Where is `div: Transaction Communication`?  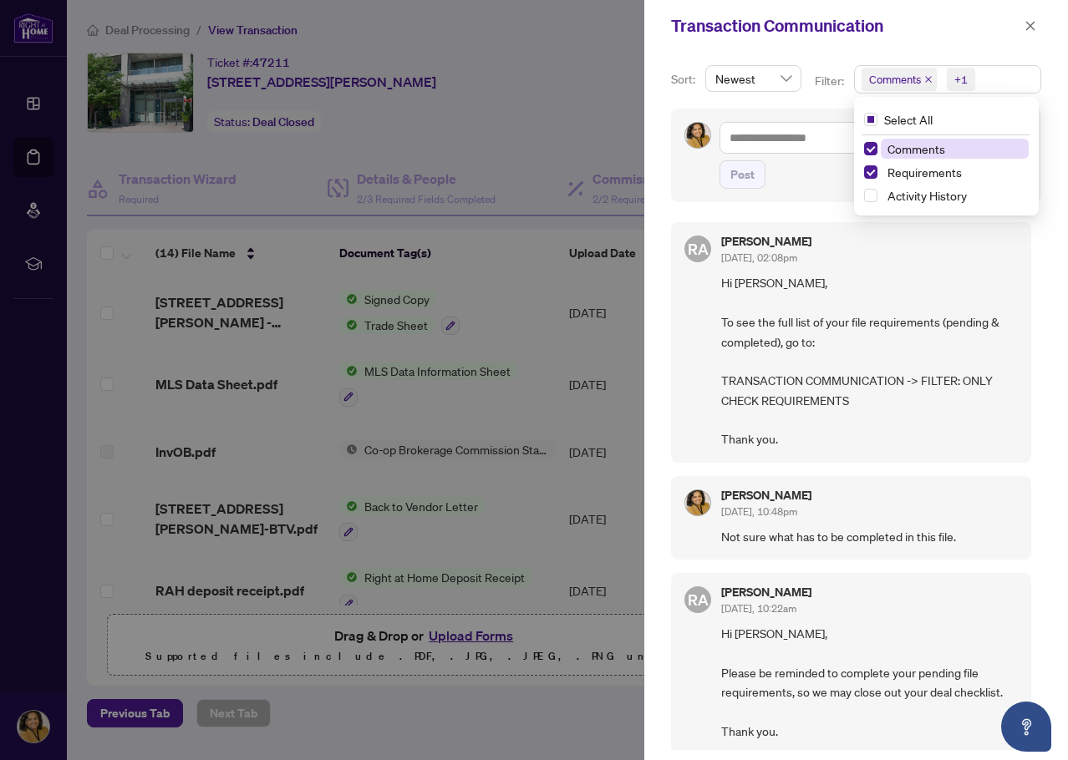 div: Transaction Communication is located at coordinates (845, 26).